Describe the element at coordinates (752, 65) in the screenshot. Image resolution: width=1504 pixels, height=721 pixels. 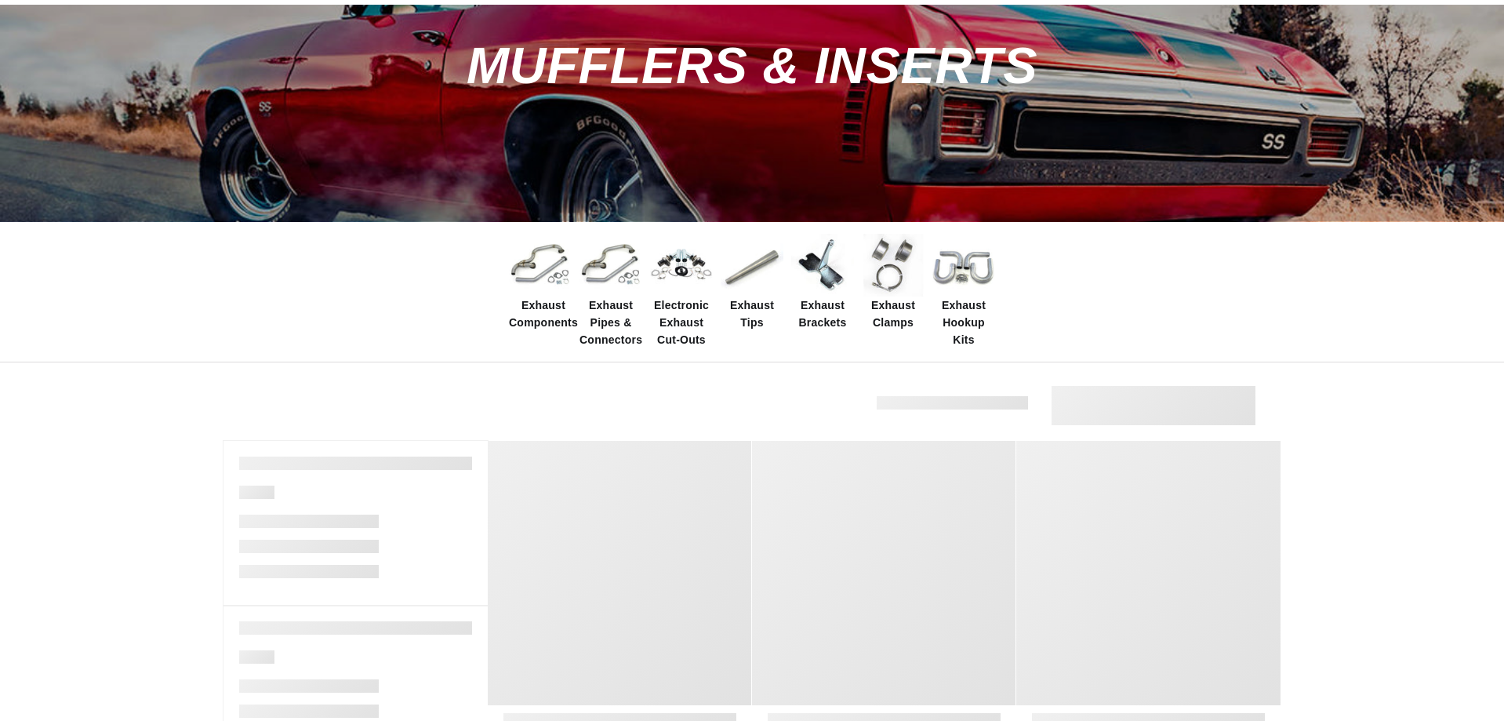
I see `span: Mufflers & Inserts` at that location.